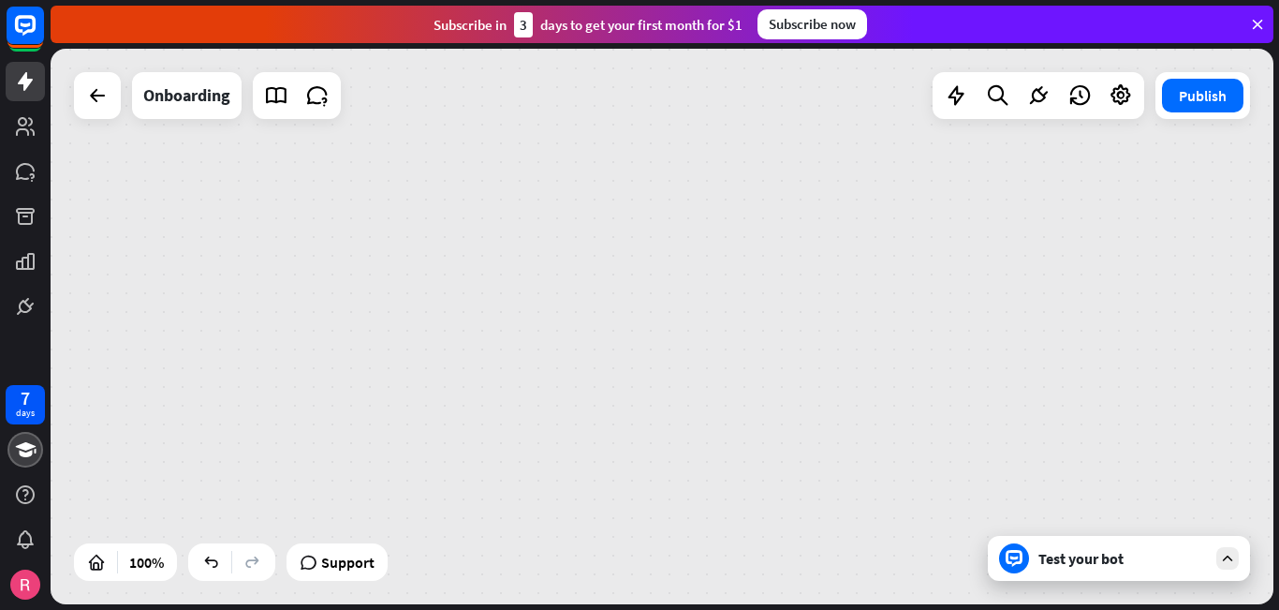  I want to click on div: 3, so click(524, 24).